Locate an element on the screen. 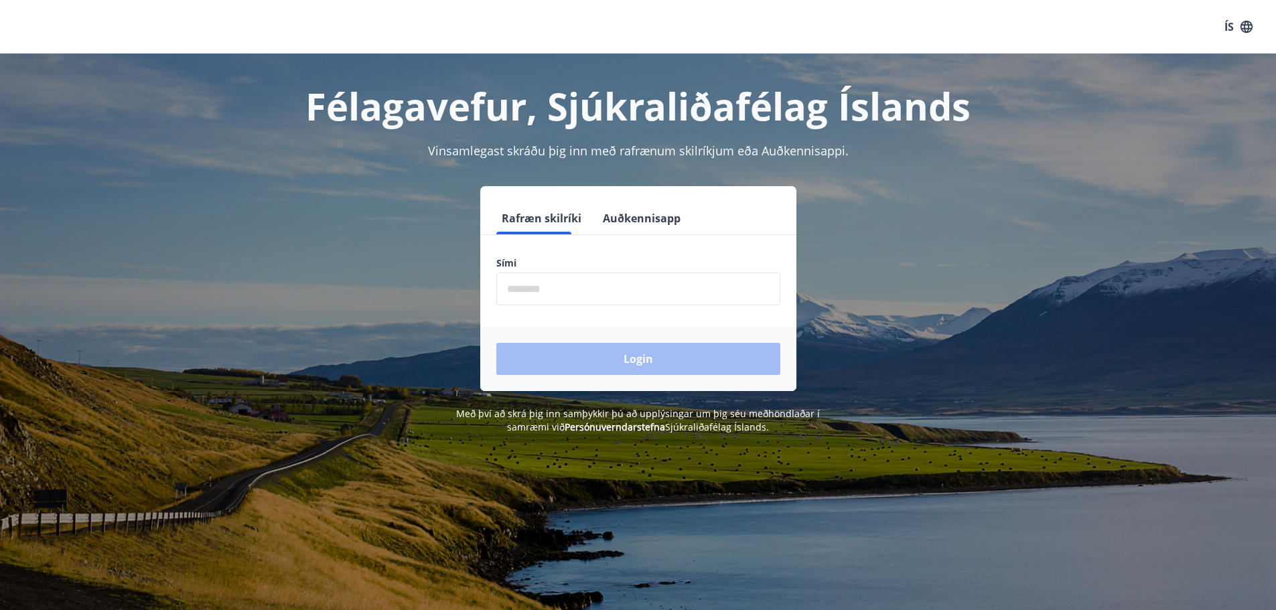 The height and width of the screenshot is (610, 1276). h1: Félagavefur, Sjúkraliðafélag Íslands is located at coordinates (638, 106).